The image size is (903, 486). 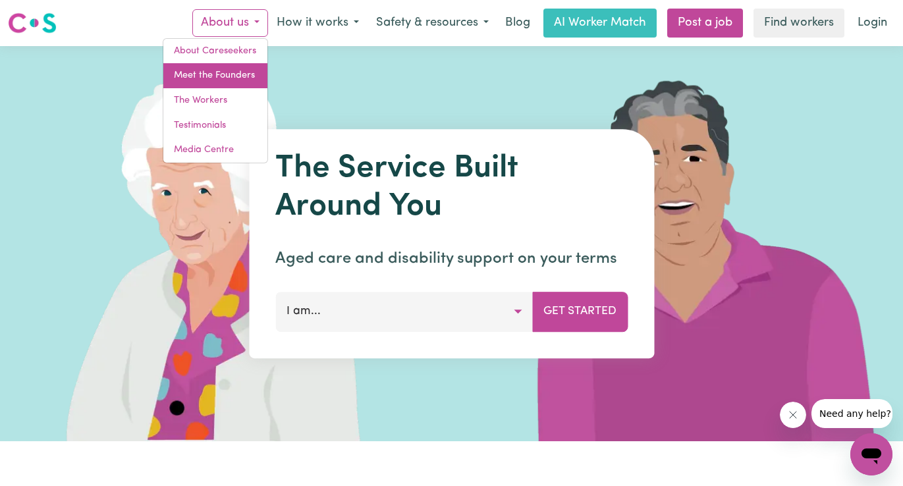 I want to click on a: Testimonials, so click(x=215, y=126).